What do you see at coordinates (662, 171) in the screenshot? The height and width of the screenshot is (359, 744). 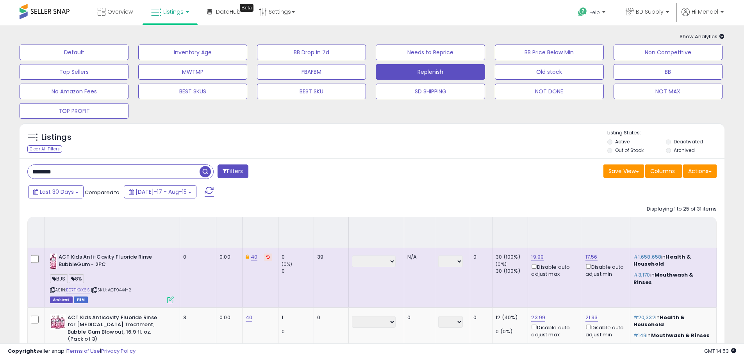 I see `span: Columns` at bounding box center [662, 171].